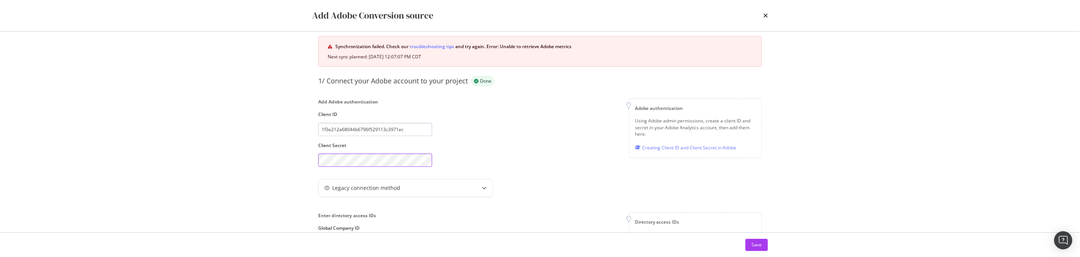 The width and height of the screenshot is (1080, 257). What do you see at coordinates (756, 245) in the screenshot?
I see `button: Save` at bounding box center [756, 245].